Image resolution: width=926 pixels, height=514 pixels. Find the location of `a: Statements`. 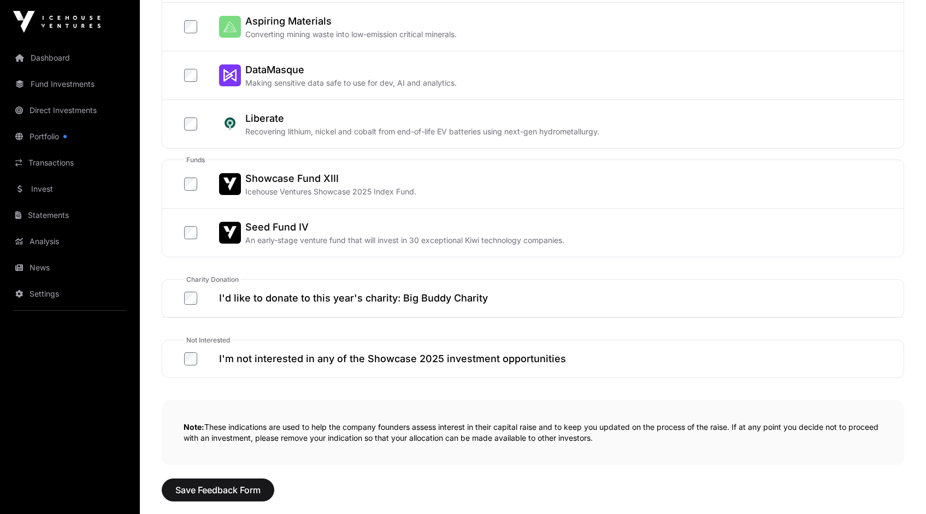

a: Statements is located at coordinates (70, 215).